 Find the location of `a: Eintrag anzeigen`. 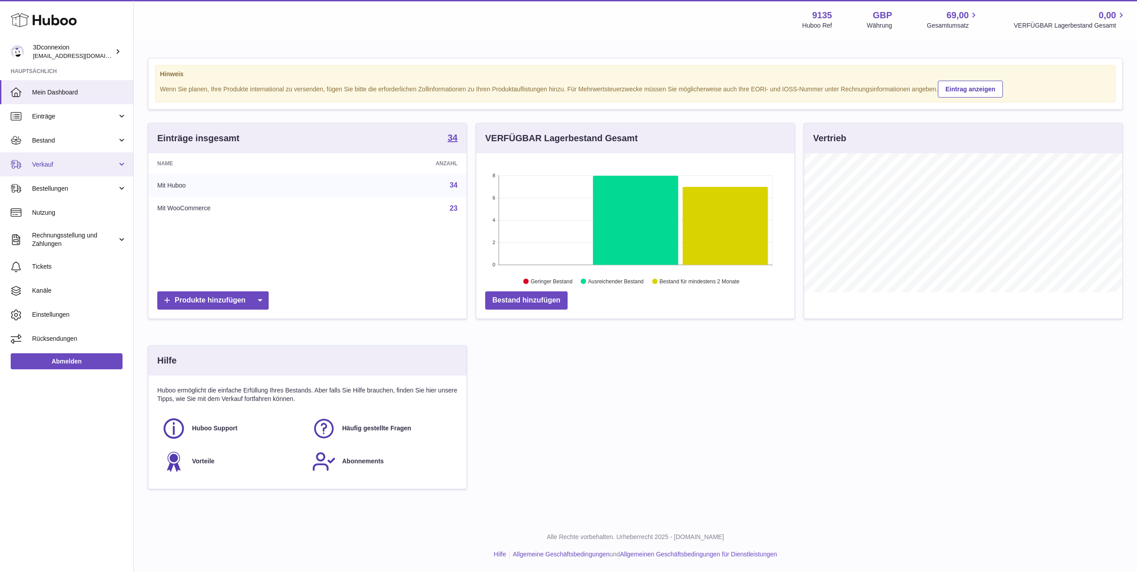

a: Eintrag anzeigen is located at coordinates (970, 89).